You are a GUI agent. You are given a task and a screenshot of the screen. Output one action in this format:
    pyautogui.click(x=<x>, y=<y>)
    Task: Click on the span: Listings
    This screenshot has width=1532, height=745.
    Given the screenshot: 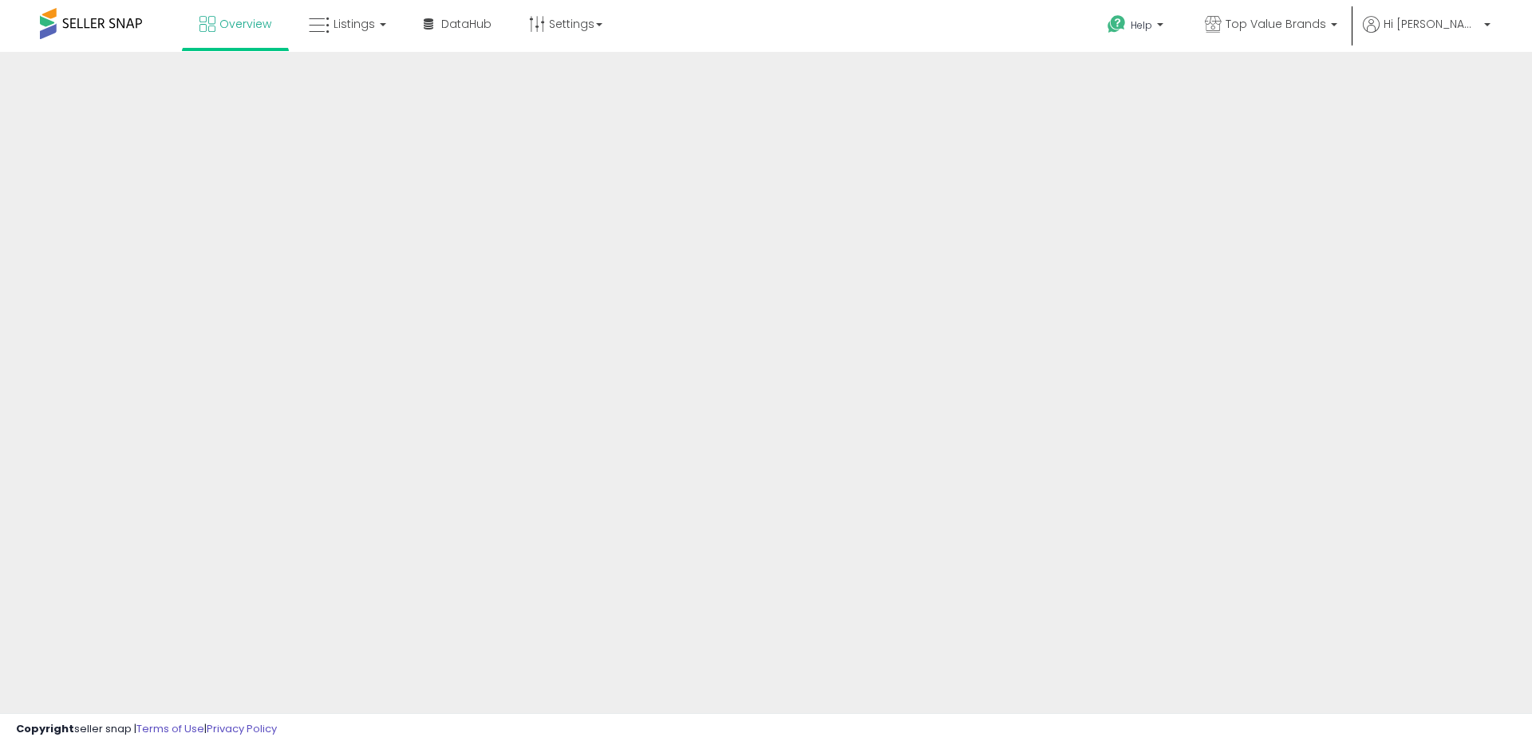 What is the action you would take?
    pyautogui.click(x=354, y=24)
    